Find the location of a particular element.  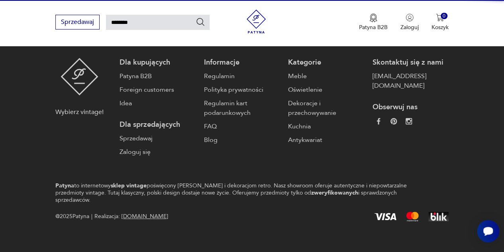

span: Realizacja: is located at coordinates (131, 216).